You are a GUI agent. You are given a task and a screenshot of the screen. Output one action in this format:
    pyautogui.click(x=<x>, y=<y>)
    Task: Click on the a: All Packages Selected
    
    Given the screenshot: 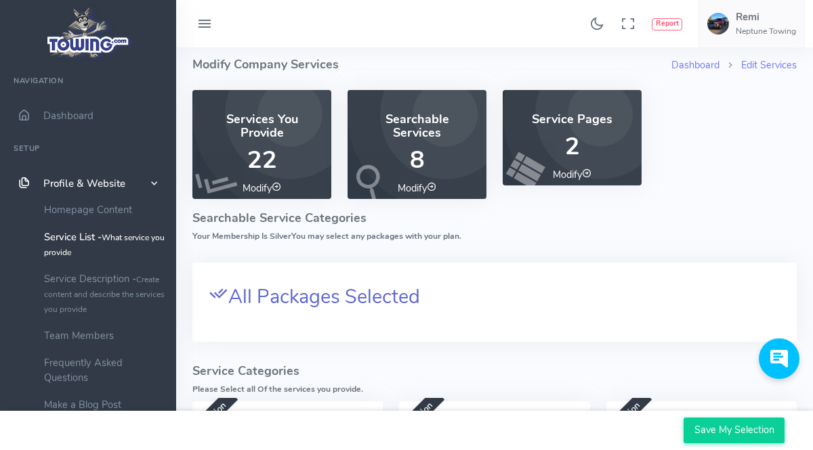 What is the action you would take?
    pyautogui.click(x=494, y=295)
    